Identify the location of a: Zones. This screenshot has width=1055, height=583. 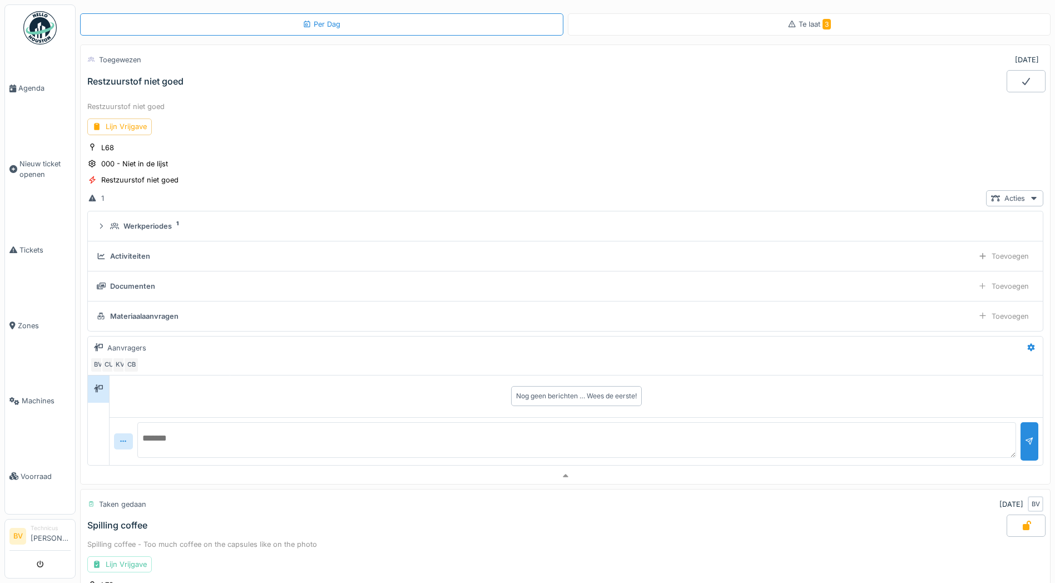
(40, 325).